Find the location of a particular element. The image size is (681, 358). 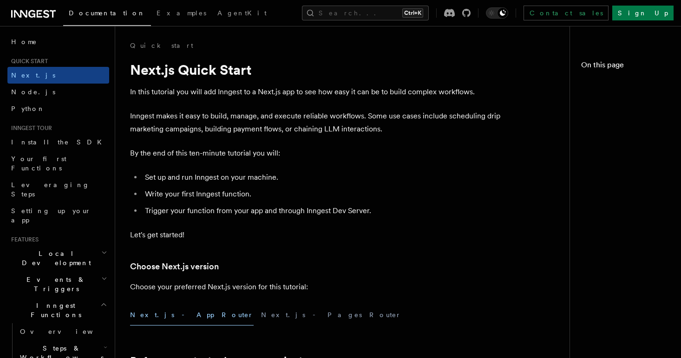

a: Leveraging Steps is located at coordinates (58, 189).